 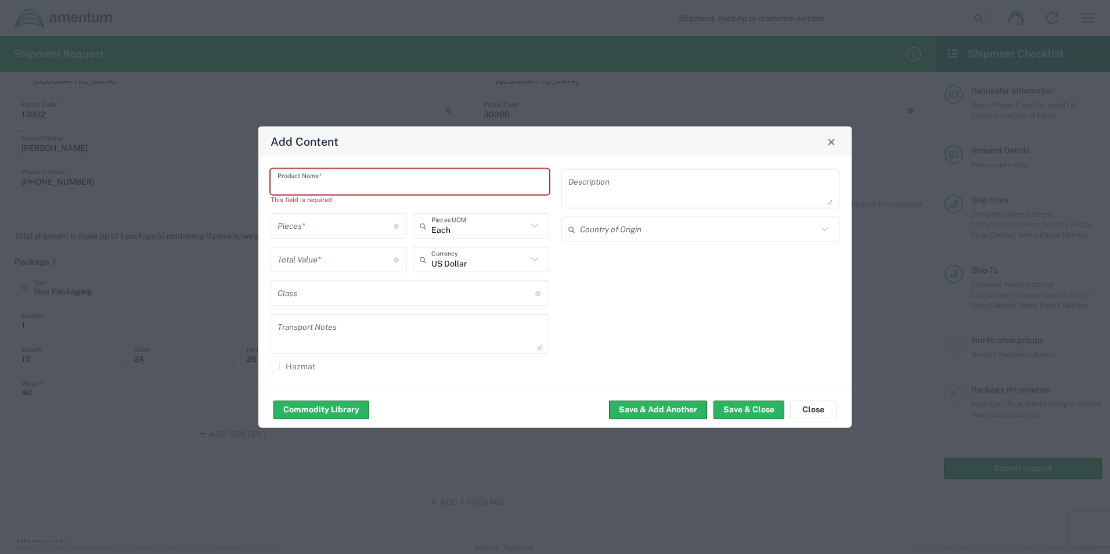 What do you see at coordinates (304, 141) in the screenshot?
I see `h4: Add Content` at bounding box center [304, 141].